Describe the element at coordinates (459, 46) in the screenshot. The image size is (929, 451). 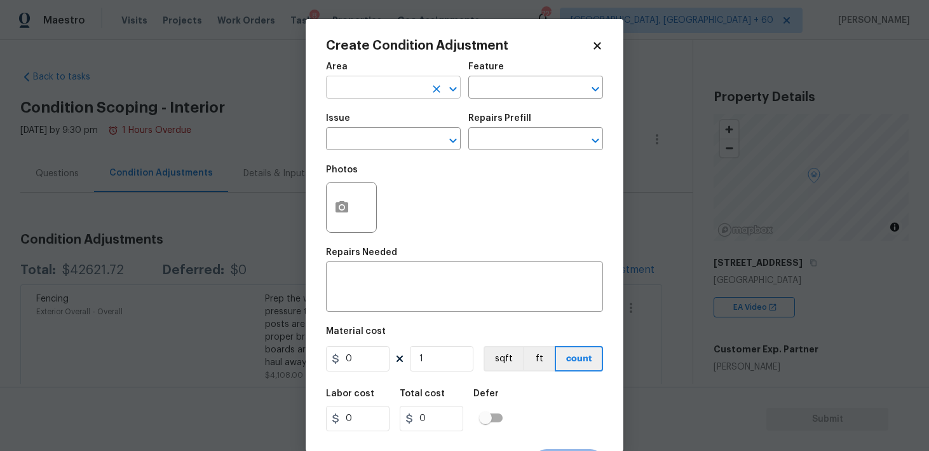
I see `h2: Create Condition Adjustment` at that location.